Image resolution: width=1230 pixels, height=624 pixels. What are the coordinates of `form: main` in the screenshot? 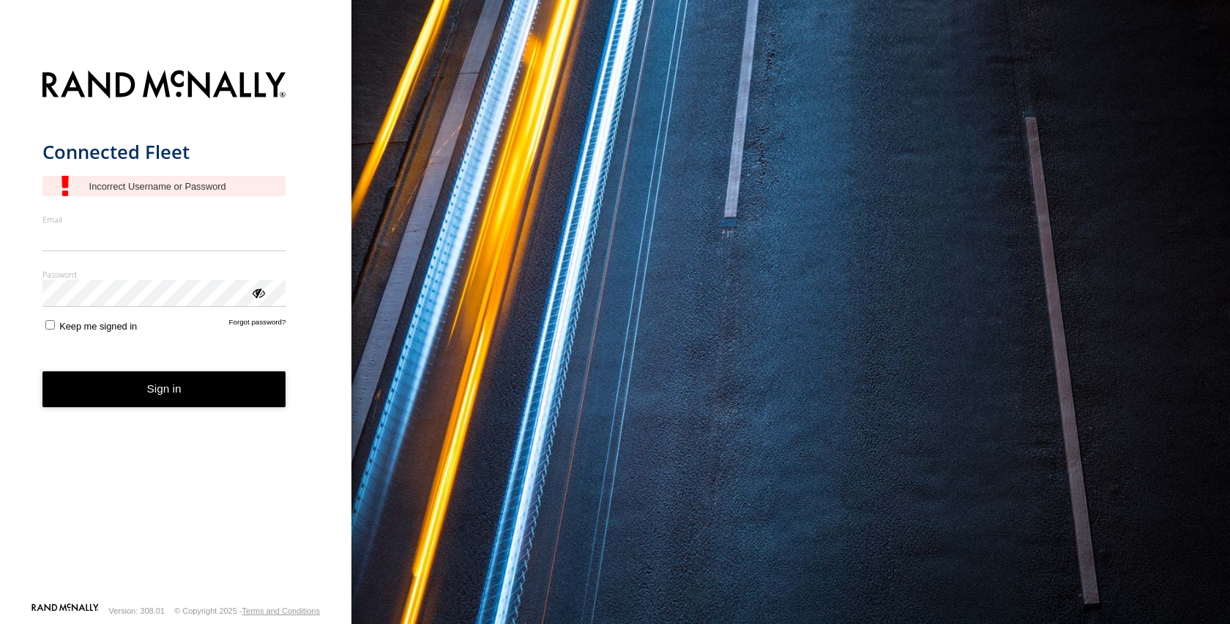 It's located at (176, 332).